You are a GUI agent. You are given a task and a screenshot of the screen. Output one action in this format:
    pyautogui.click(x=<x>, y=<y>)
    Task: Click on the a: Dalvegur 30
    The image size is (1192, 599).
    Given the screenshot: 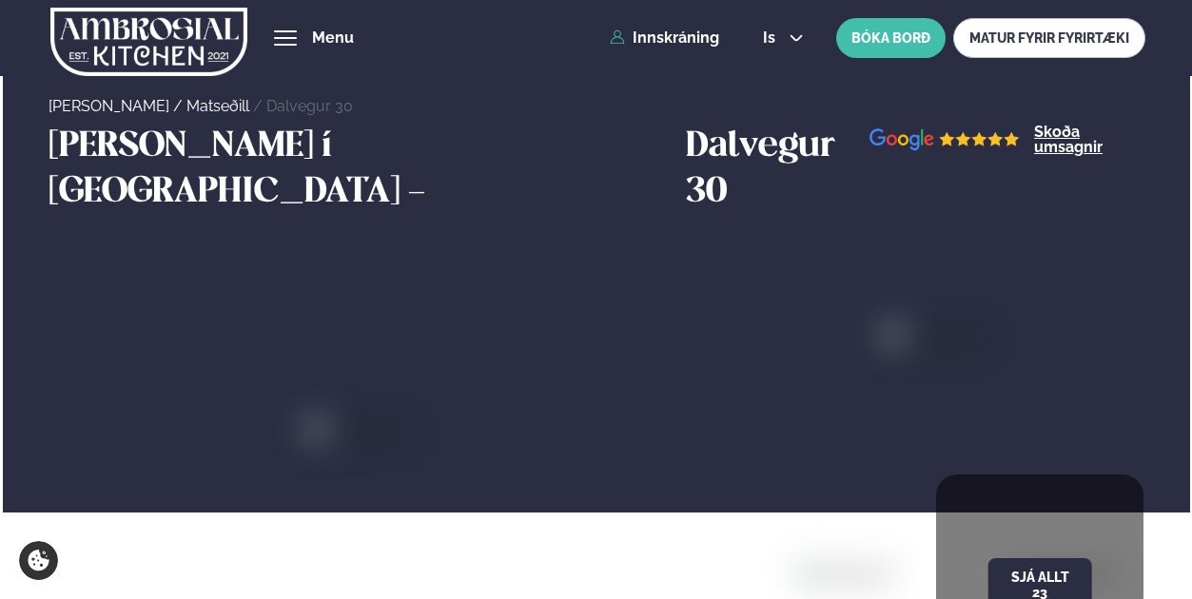 What is the action you would take?
    pyautogui.click(x=309, y=106)
    